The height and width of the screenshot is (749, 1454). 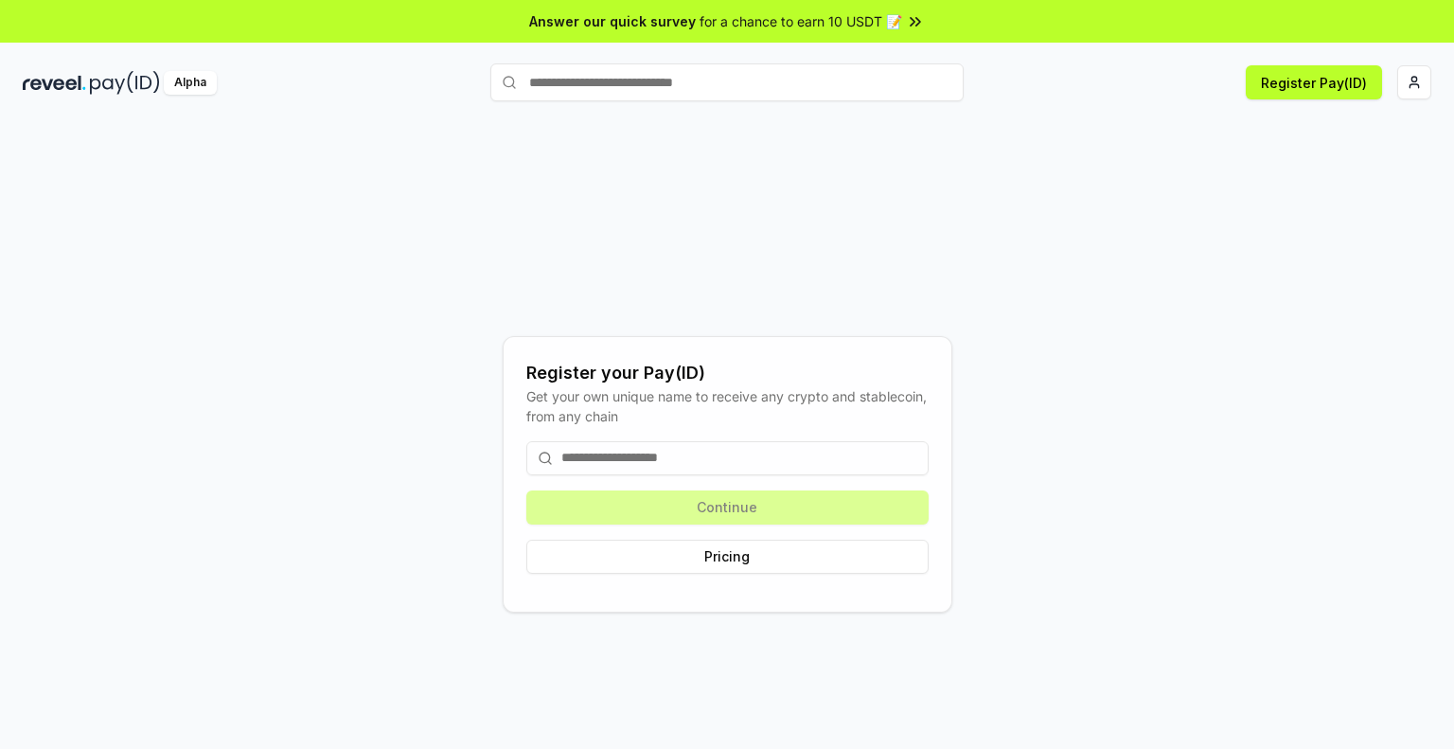 What do you see at coordinates (1314, 82) in the screenshot?
I see `button: Register Pay(ID)` at bounding box center [1314, 82].